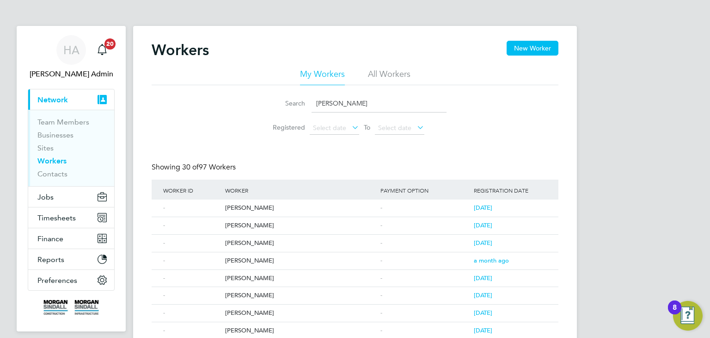  What do you see at coordinates (45, 148) in the screenshot?
I see `a: Sites` at bounding box center [45, 148].